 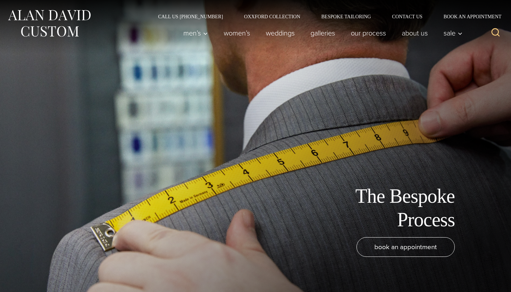 I want to click on a: book an appointment, so click(x=405, y=247).